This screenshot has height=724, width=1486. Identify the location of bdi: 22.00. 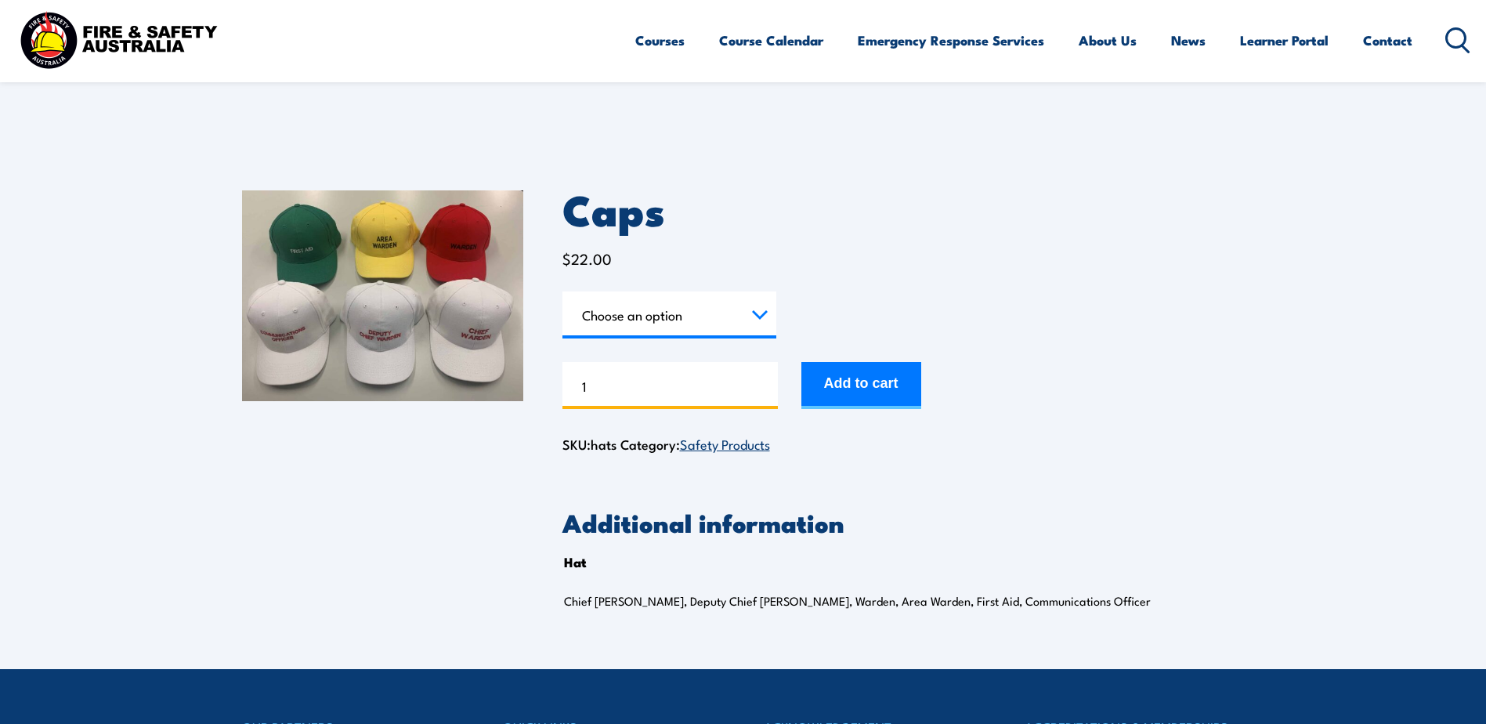
(587, 258).